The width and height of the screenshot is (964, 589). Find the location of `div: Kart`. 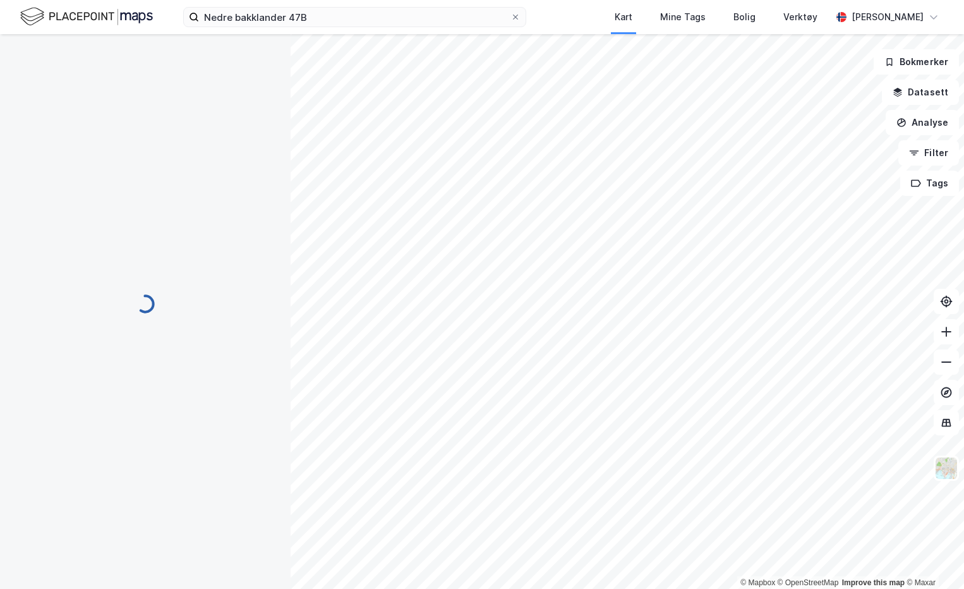

div: Kart is located at coordinates (623, 17).